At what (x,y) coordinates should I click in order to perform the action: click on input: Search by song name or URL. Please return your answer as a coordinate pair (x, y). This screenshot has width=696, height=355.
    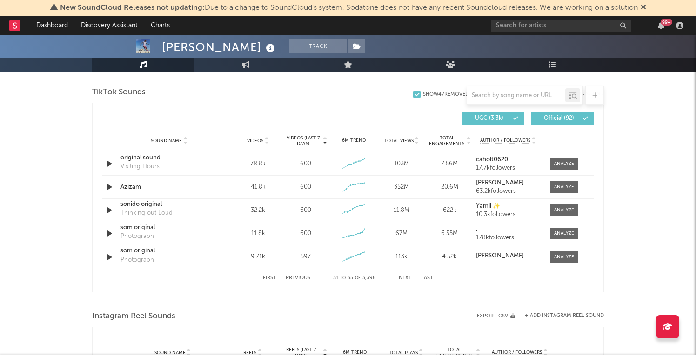
    Looking at the image, I should click on (516, 96).